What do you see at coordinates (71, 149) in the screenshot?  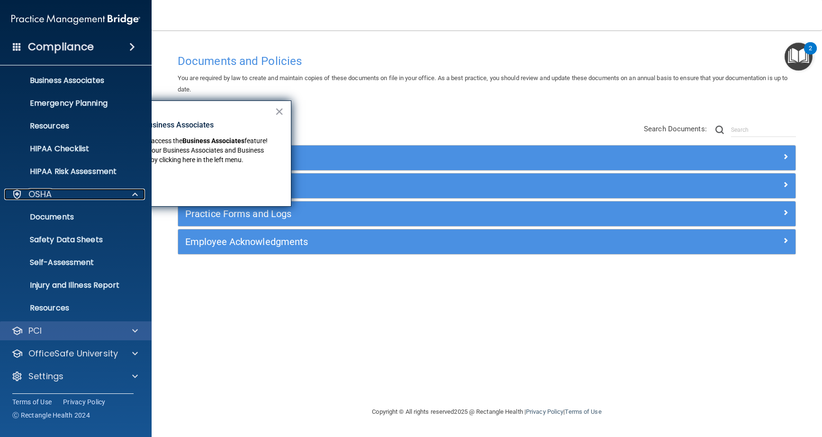 I see `p: HIPAA Checklist` at bounding box center [71, 149].